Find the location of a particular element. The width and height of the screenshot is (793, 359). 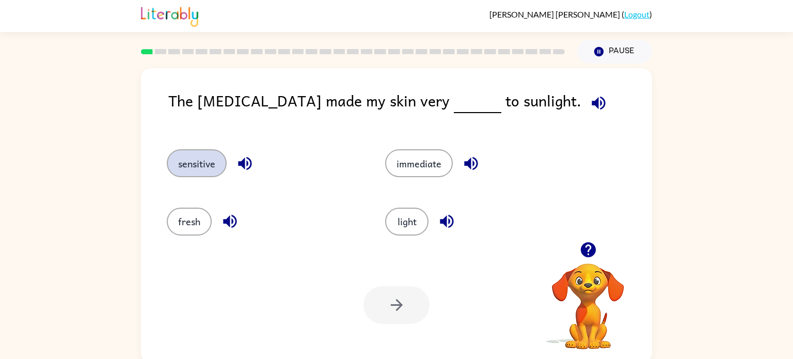

button: Pause is located at coordinates (614, 52).